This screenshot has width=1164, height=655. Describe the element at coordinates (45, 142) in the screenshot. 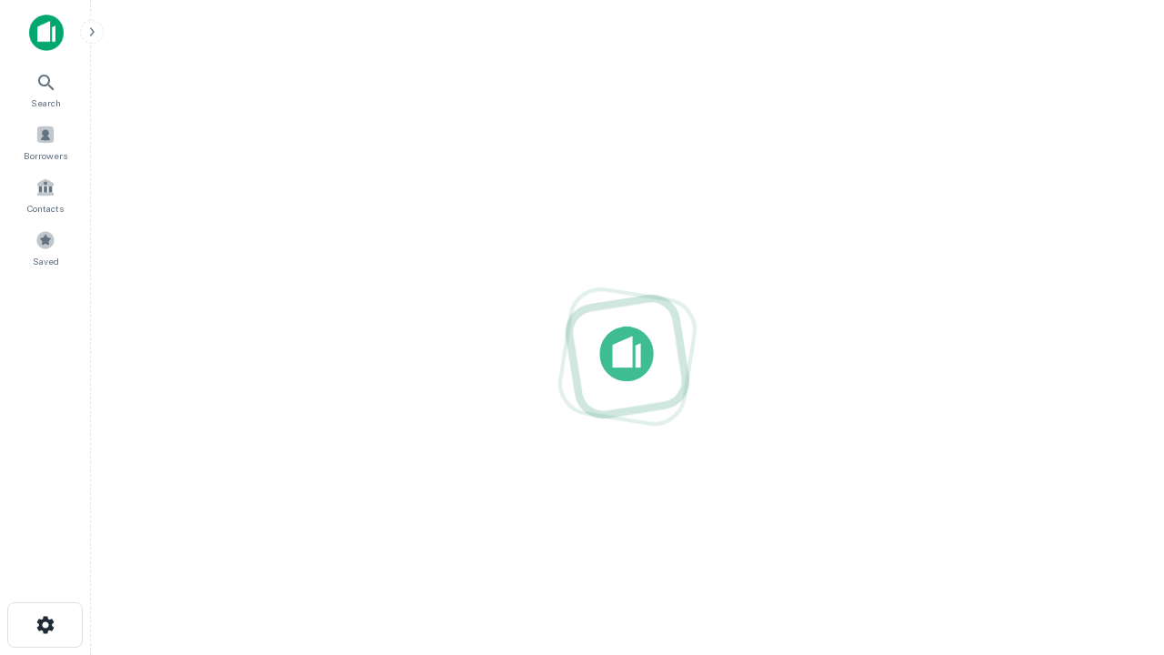

I see `div: Borrowers` at that location.